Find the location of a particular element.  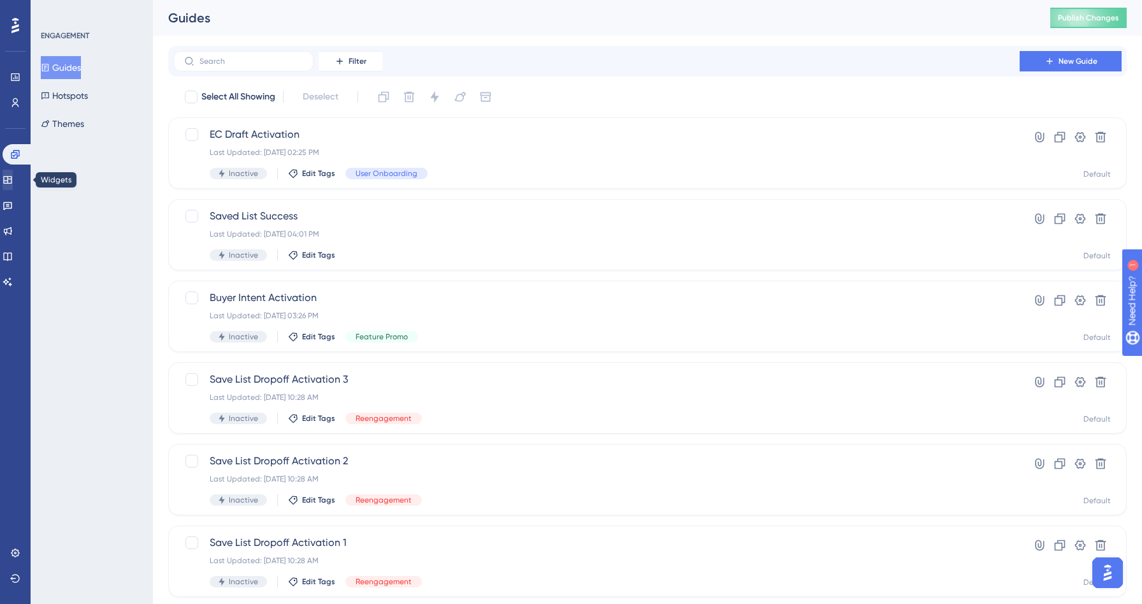

button: Publish Changes is located at coordinates (1089, 18).